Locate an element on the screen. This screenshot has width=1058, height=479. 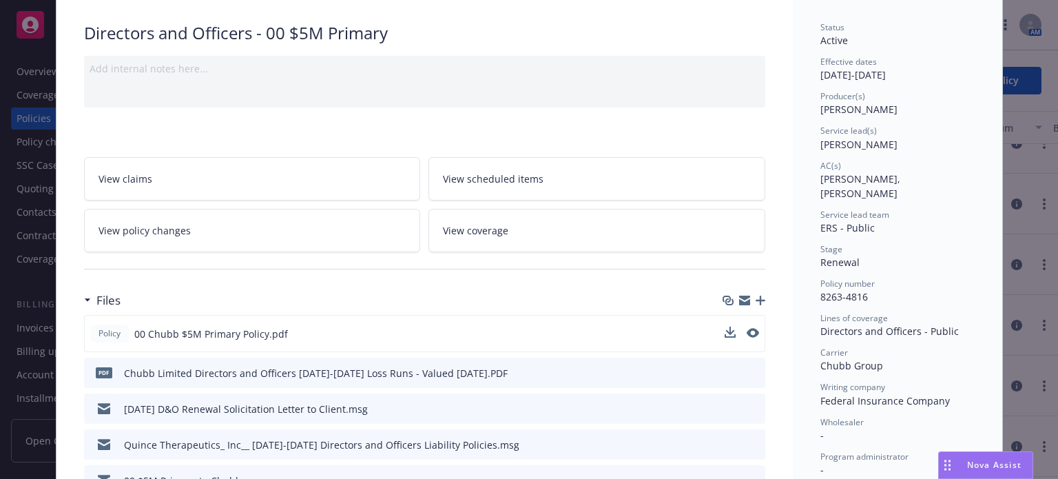
span: Policy number is located at coordinates (847, 283).